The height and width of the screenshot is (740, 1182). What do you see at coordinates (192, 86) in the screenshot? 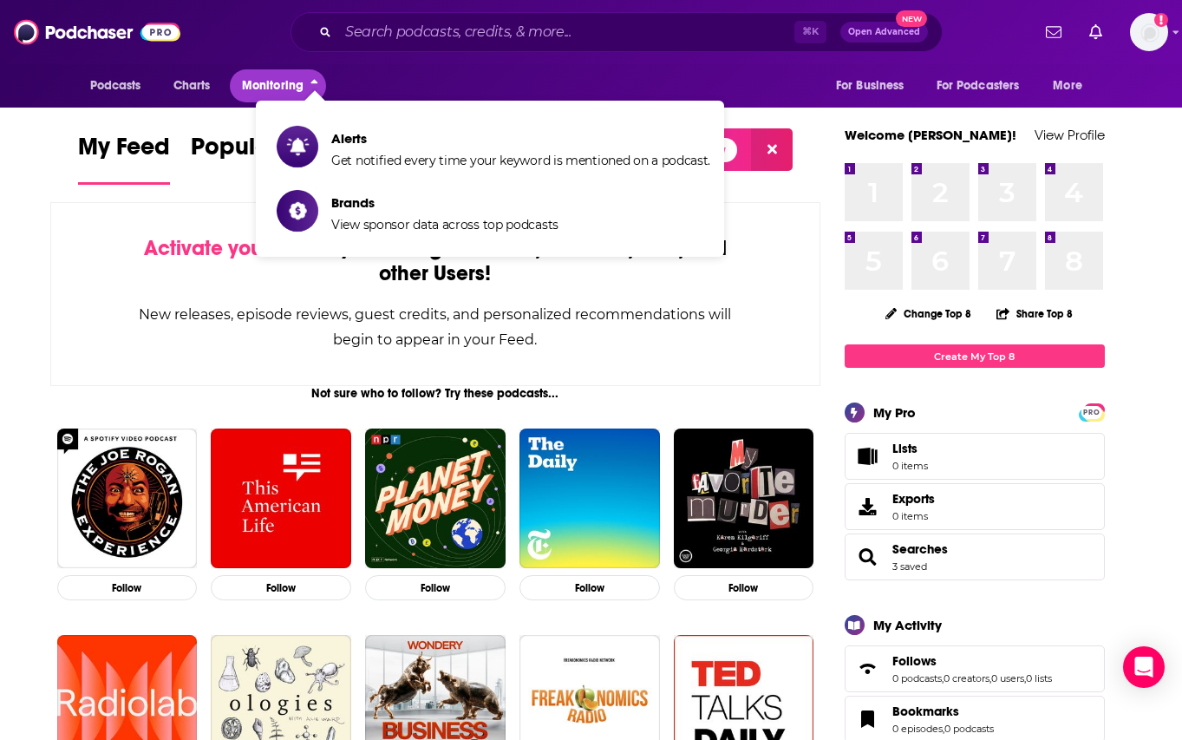
I see `a: Charts` at bounding box center [192, 86].